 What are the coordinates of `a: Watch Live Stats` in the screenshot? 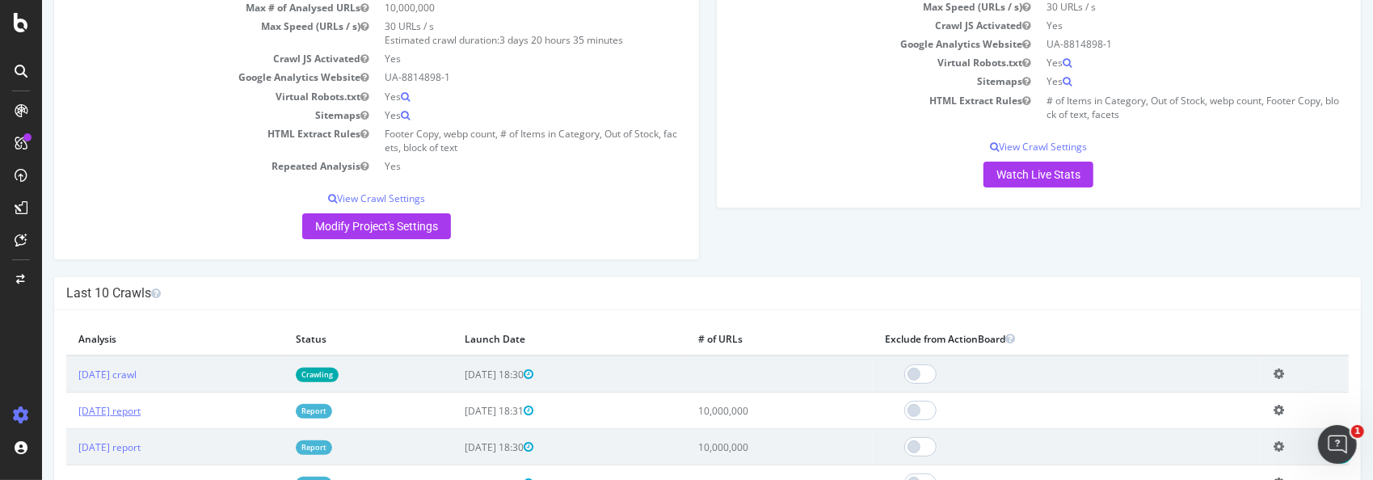 It's located at (996, 175).